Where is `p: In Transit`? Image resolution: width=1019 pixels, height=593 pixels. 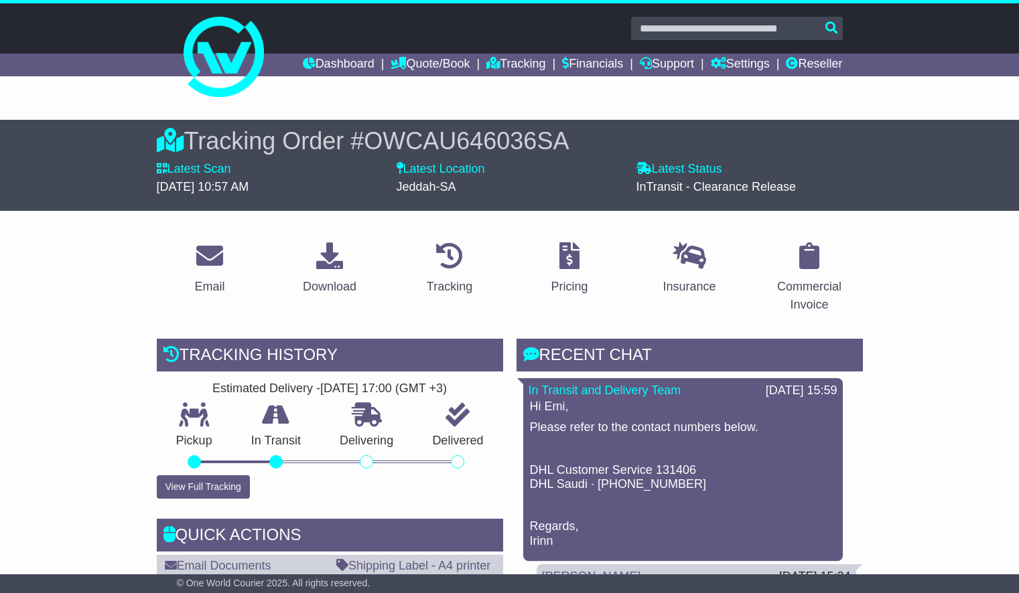 p: In Transit is located at coordinates (276, 441).